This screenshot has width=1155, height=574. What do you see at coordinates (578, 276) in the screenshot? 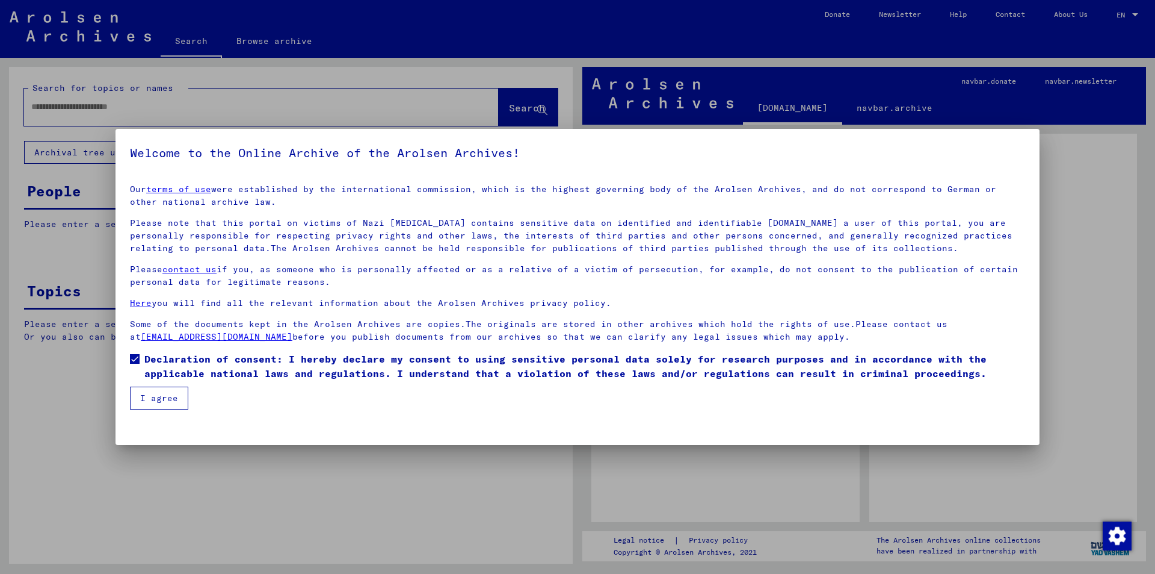
I see `p: Please if you, as someone who is personally affected or as a relative of a victim of persecution,...` at bounding box center [578, 276].